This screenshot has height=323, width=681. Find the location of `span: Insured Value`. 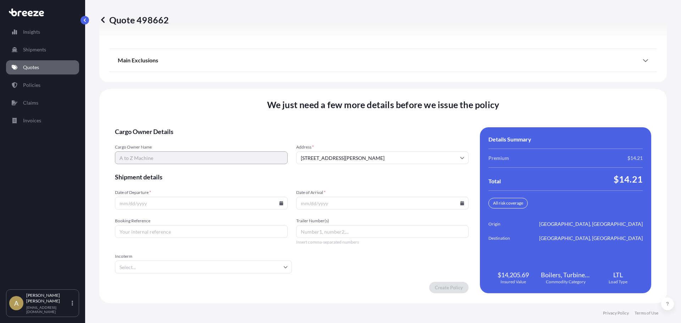

span: Insured Value is located at coordinates (513, 282).